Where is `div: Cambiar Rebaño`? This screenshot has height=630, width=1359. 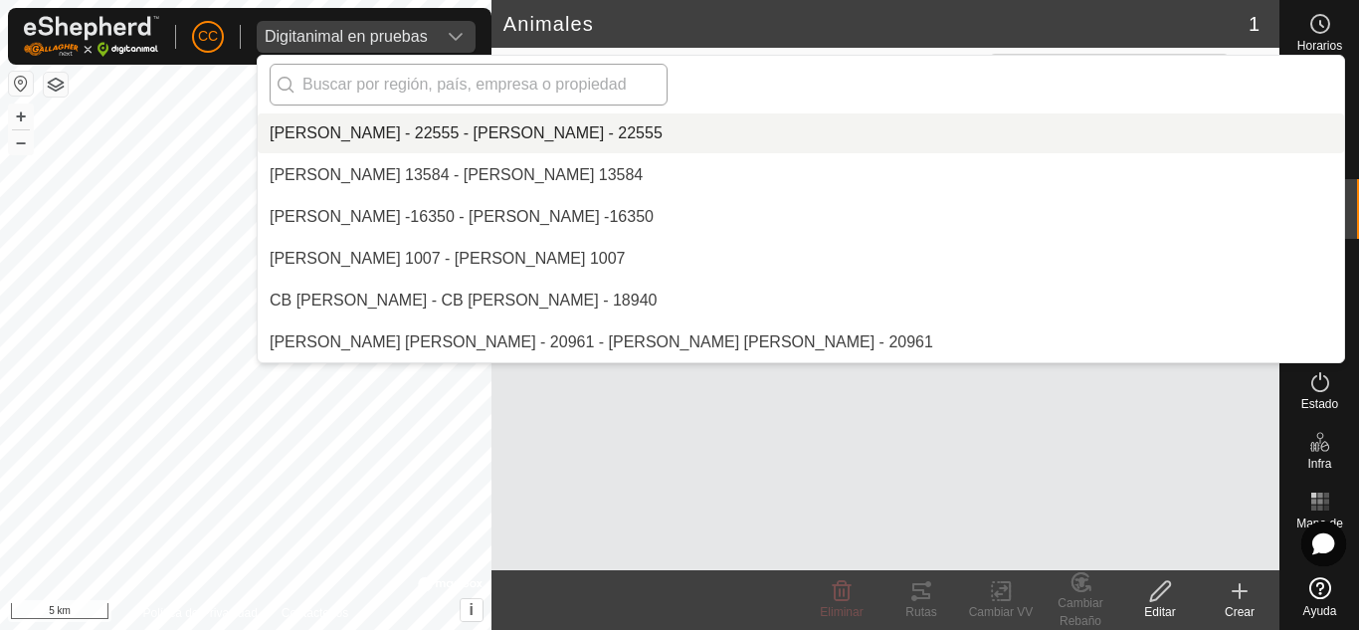
div: Cambiar Rebaño is located at coordinates (1081, 612).